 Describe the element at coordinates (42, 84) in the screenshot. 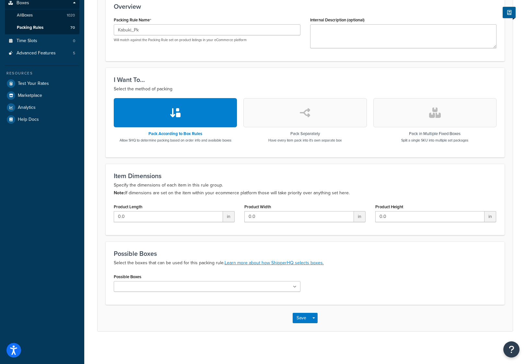

I see `li: Test Your Rates` at that location.